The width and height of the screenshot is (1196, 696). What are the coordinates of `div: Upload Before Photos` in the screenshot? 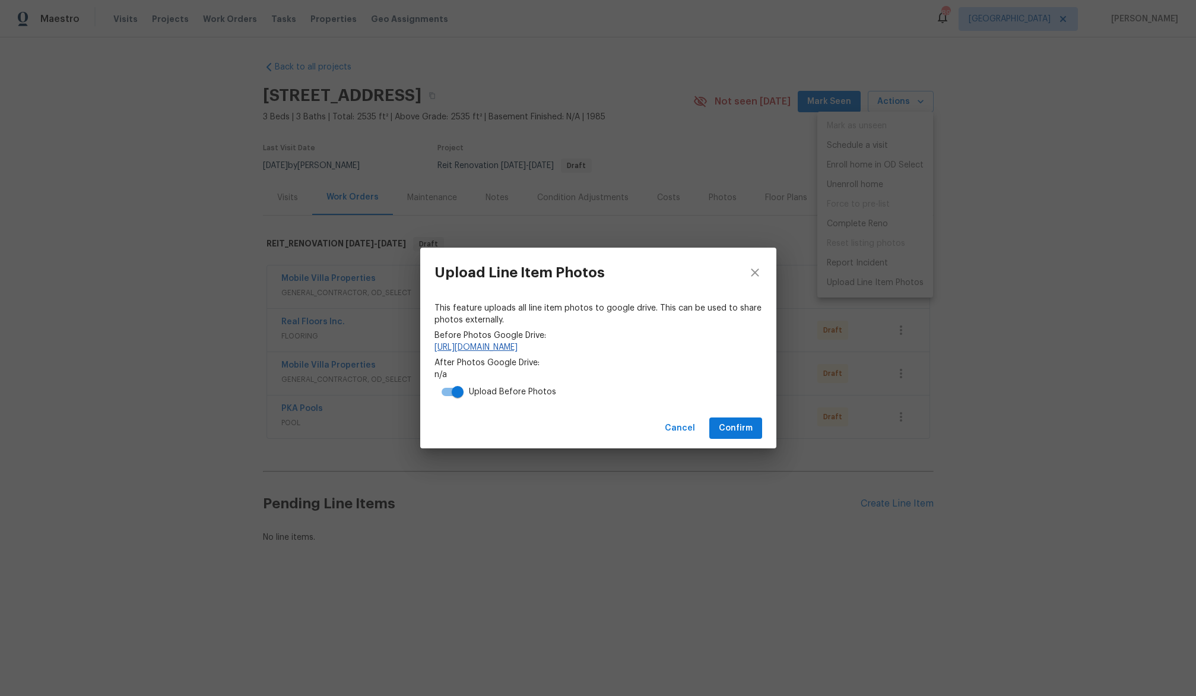 It's located at (512, 392).